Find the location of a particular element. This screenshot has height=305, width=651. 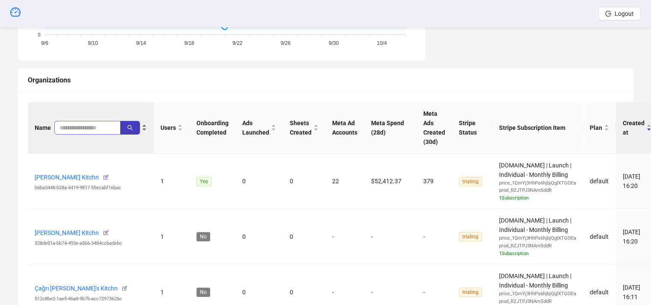

tspan: 10/4 is located at coordinates (382, 43).